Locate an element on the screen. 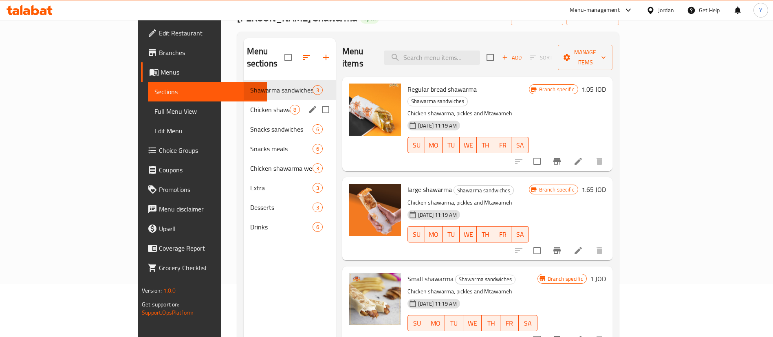 The height and width of the screenshot is (337, 773). div: Snacks meals6 is located at coordinates (290, 149).